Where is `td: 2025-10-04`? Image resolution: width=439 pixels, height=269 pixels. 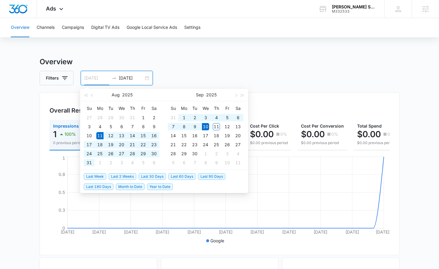
td: 2025-10-04 is located at coordinates (238, 154).